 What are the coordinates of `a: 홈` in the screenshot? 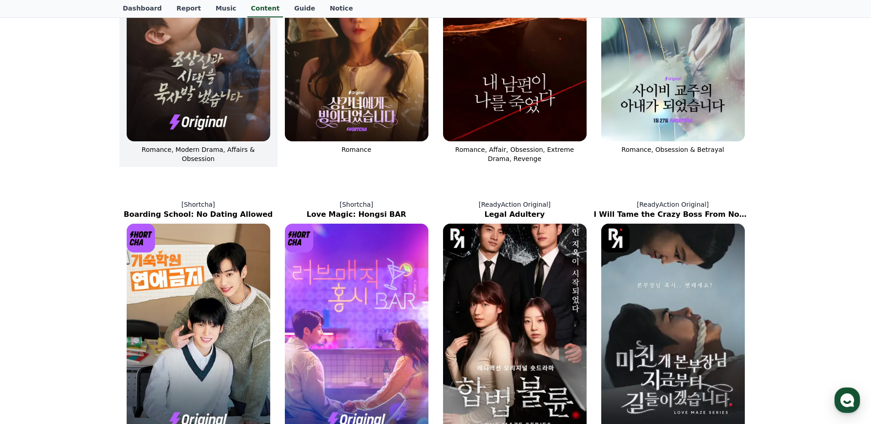 It's located at (32, 301).